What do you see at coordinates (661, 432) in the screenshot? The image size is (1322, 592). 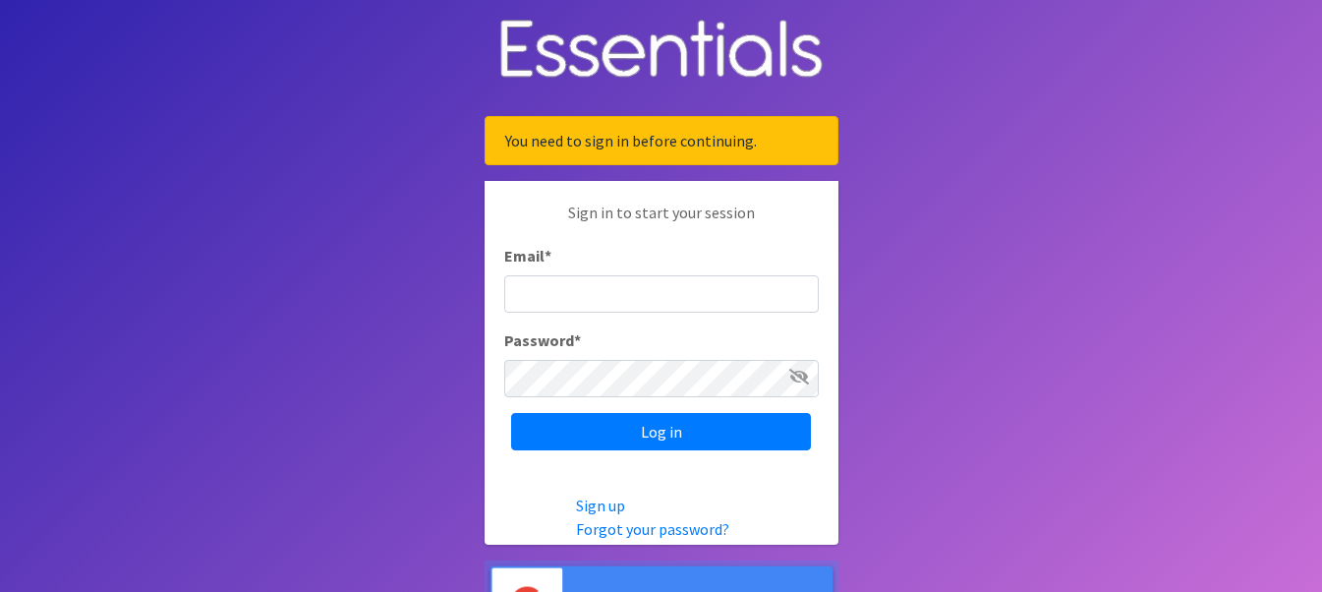 I see `input: Log in` at bounding box center [661, 432].